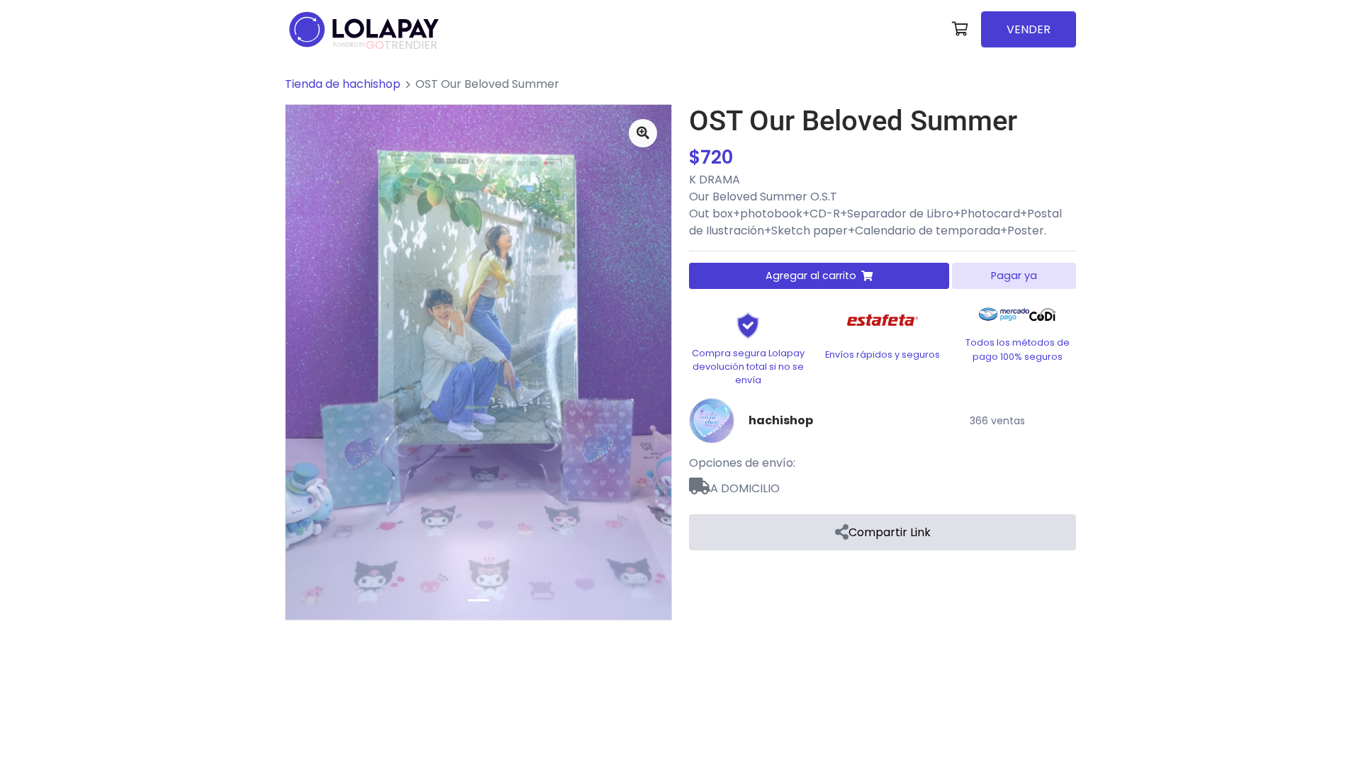  What do you see at coordinates (882, 121) in the screenshot?
I see `h1: OST Our Beloved Summer` at bounding box center [882, 121].